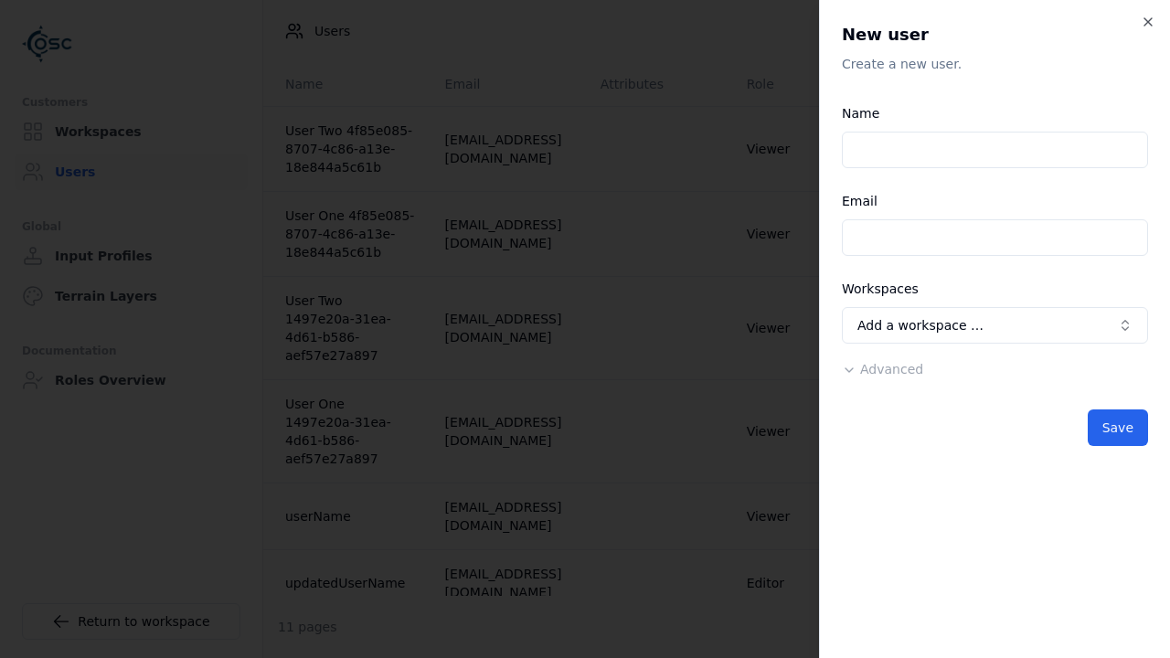 The width and height of the screenshot is (1170, 658). What do you see at coordinates (880, 289) in the screenshot?
I see `label: Workspaces` at bounding box center [880, 289].